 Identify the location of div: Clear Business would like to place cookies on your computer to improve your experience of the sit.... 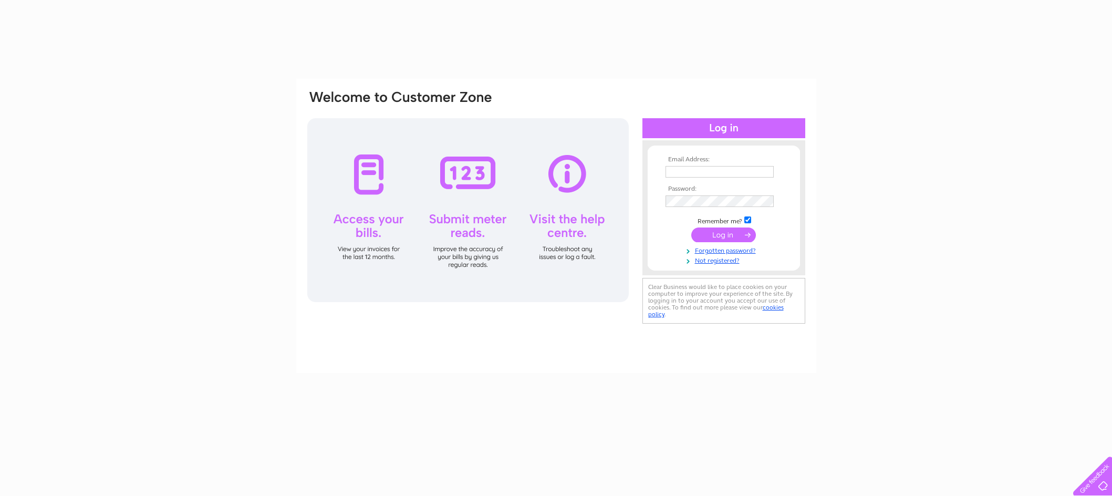
(724, 300).